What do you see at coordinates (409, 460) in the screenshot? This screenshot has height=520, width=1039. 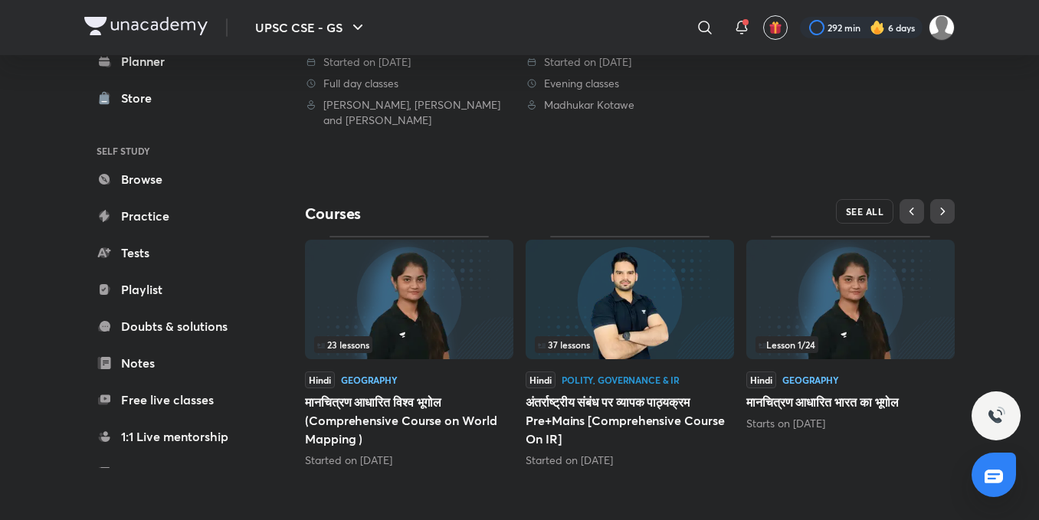 I see `div: Started on Aug 11` at bounding box center [409, 460].